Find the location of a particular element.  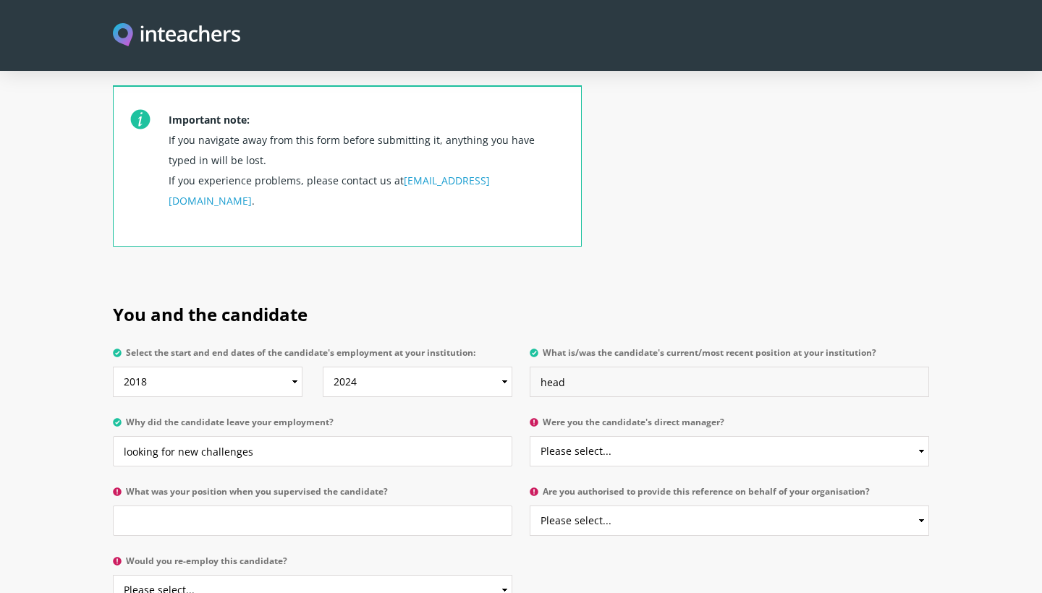

strong: Important note: is located at coordinates (209, 119).